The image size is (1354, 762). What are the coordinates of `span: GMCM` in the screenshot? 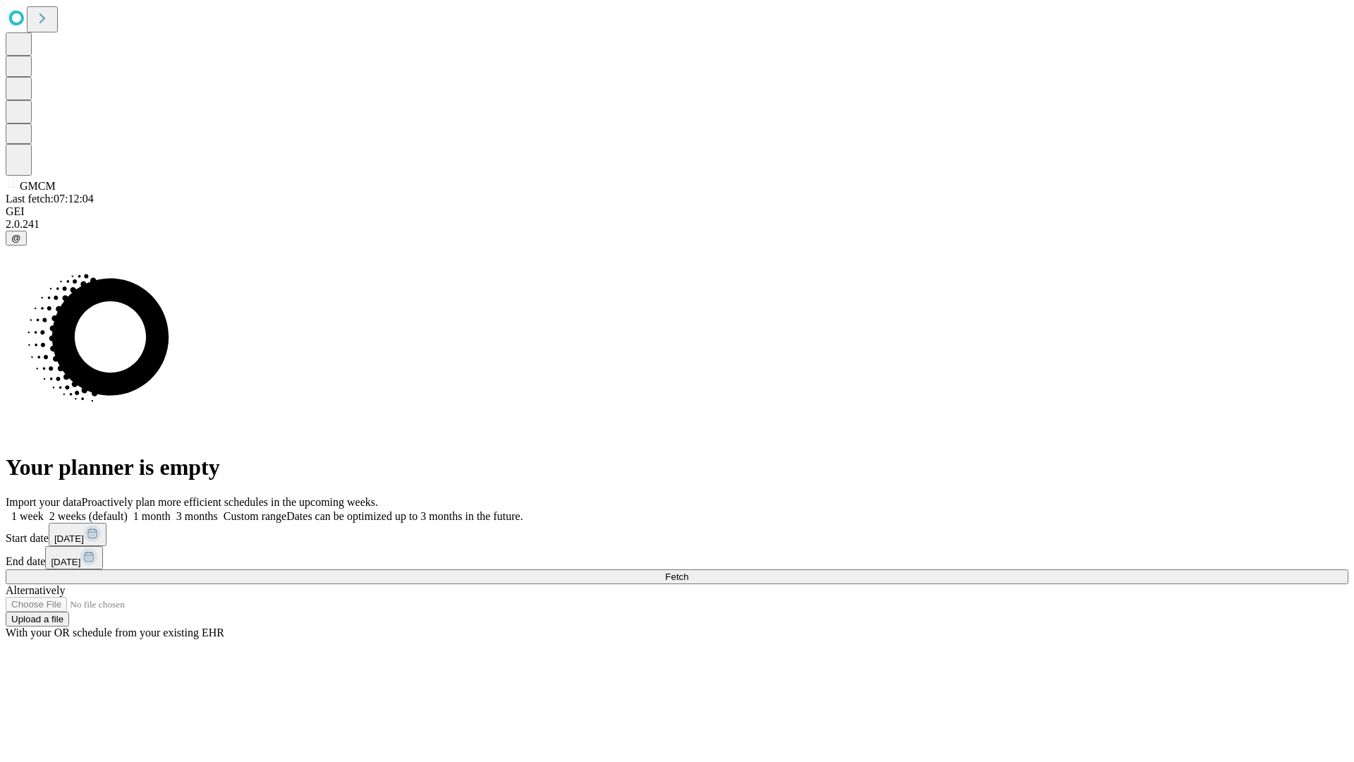 It's located at (37, 186).